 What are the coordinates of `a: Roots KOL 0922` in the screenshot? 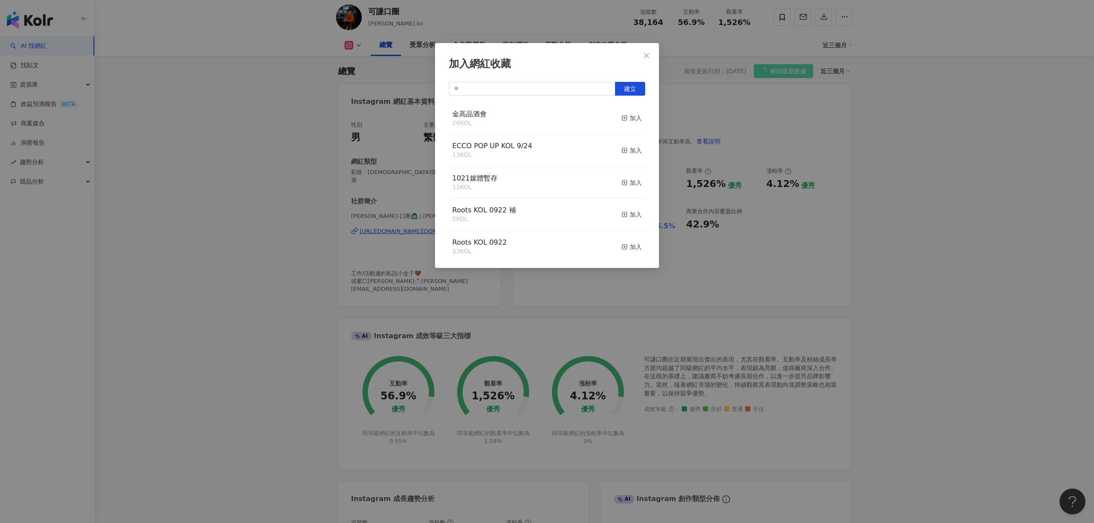 It's located at (480, 243).